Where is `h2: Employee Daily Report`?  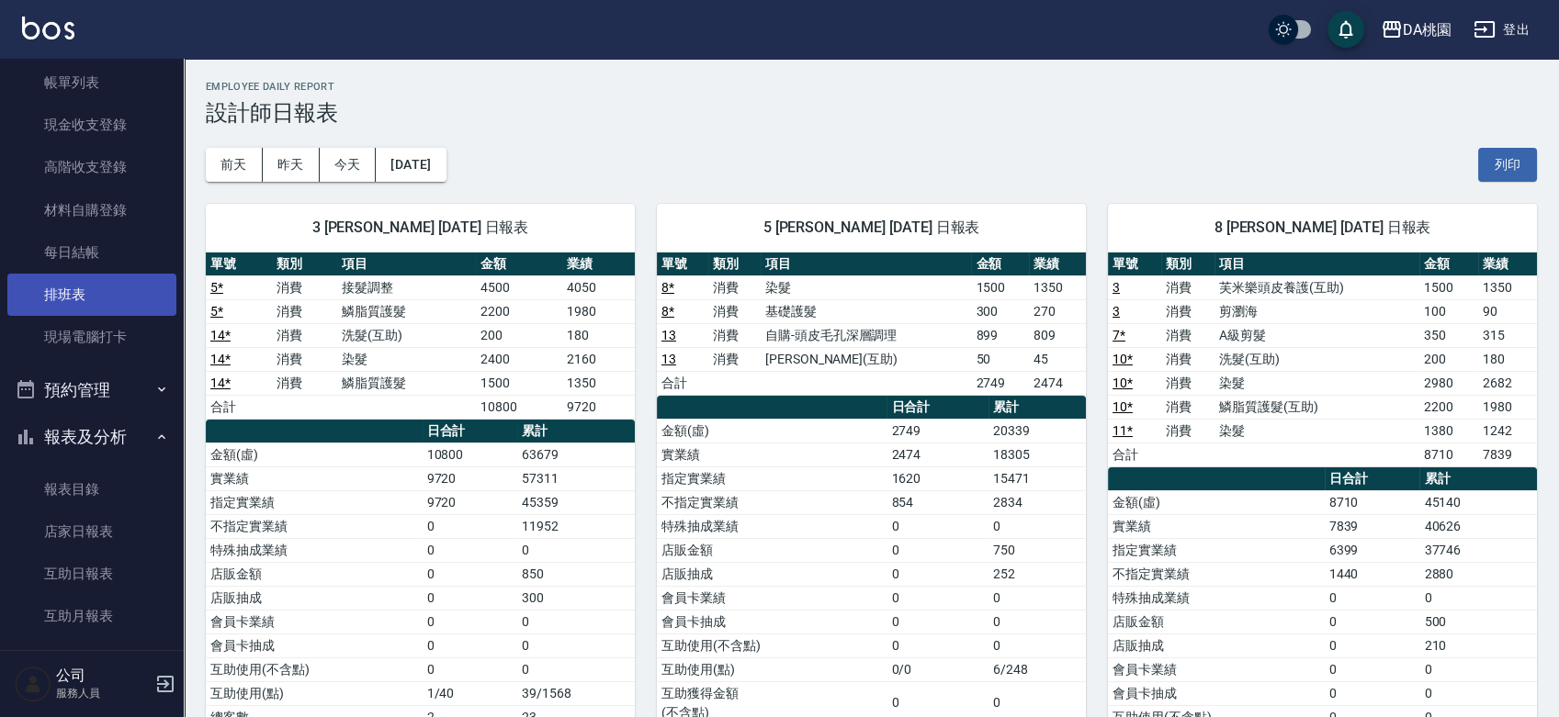 h2: Employee Daily Report is located at coordinates (871, 86).